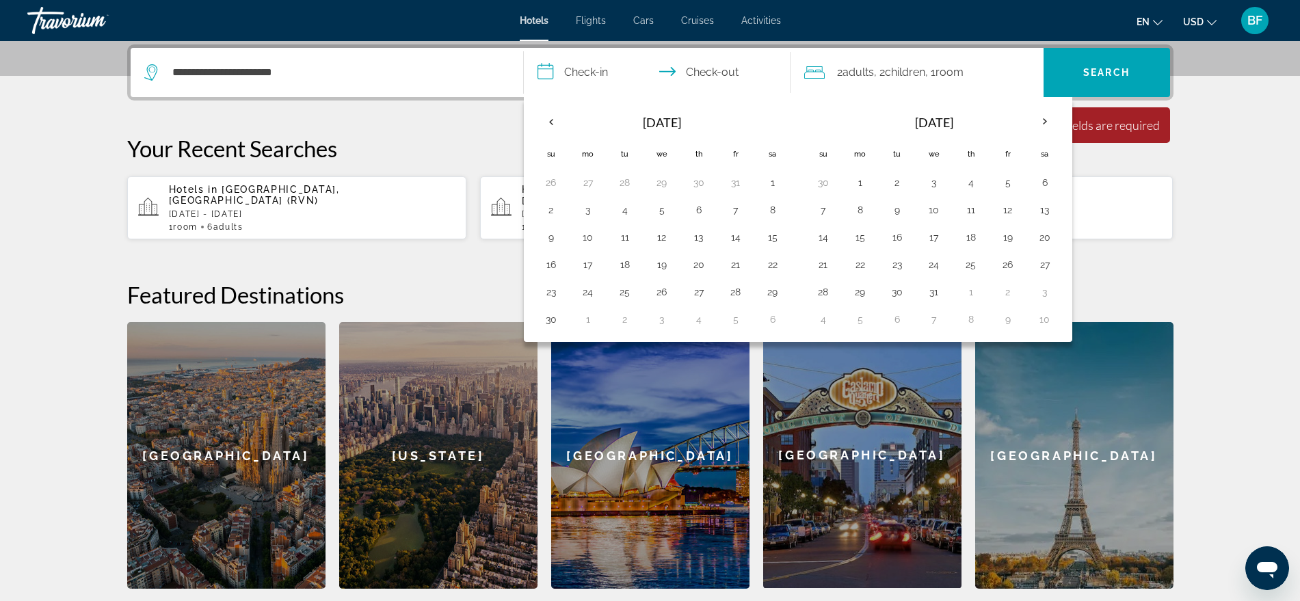 This screenshot has width=1300, height=601. I want to click on button: Change language, so click(1150, 21).